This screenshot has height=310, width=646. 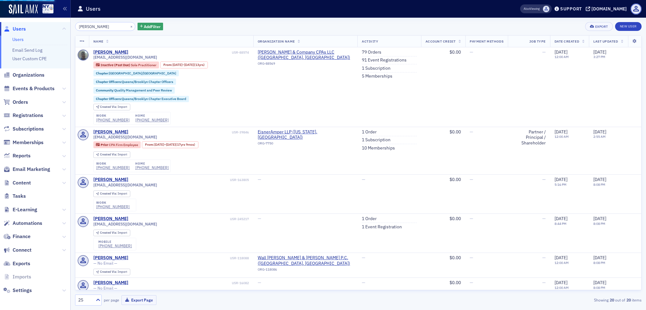 I want to click on div: ORG-118086, so click(x=306, y=271).